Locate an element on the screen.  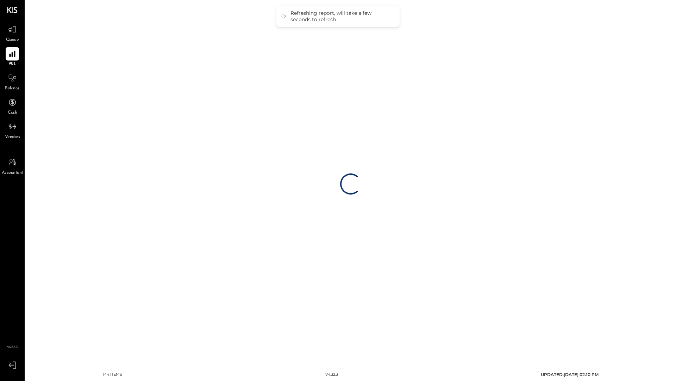
span: Cash is located at coordinates (12, 113).